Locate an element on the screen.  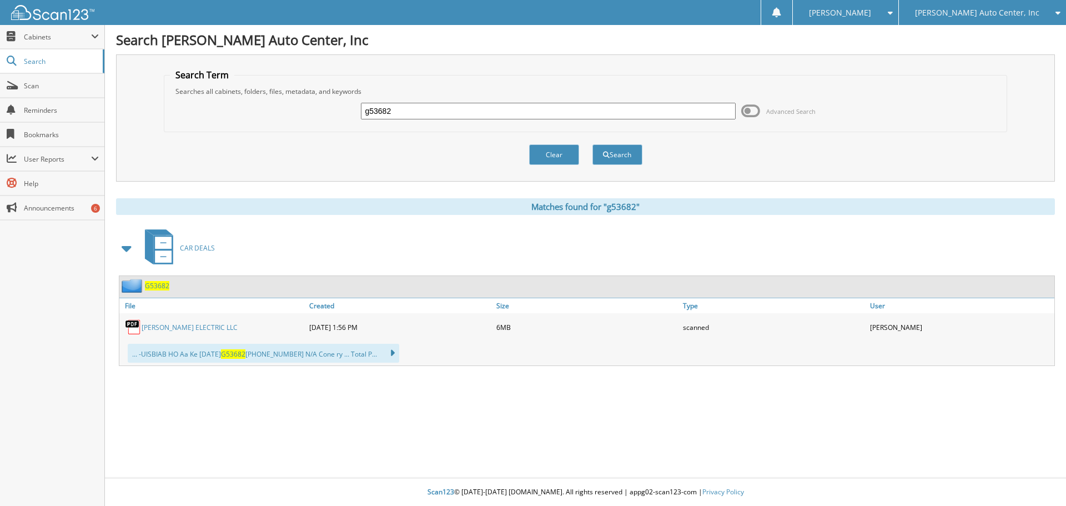
span: Announcements is located at coordinates (61, 208).